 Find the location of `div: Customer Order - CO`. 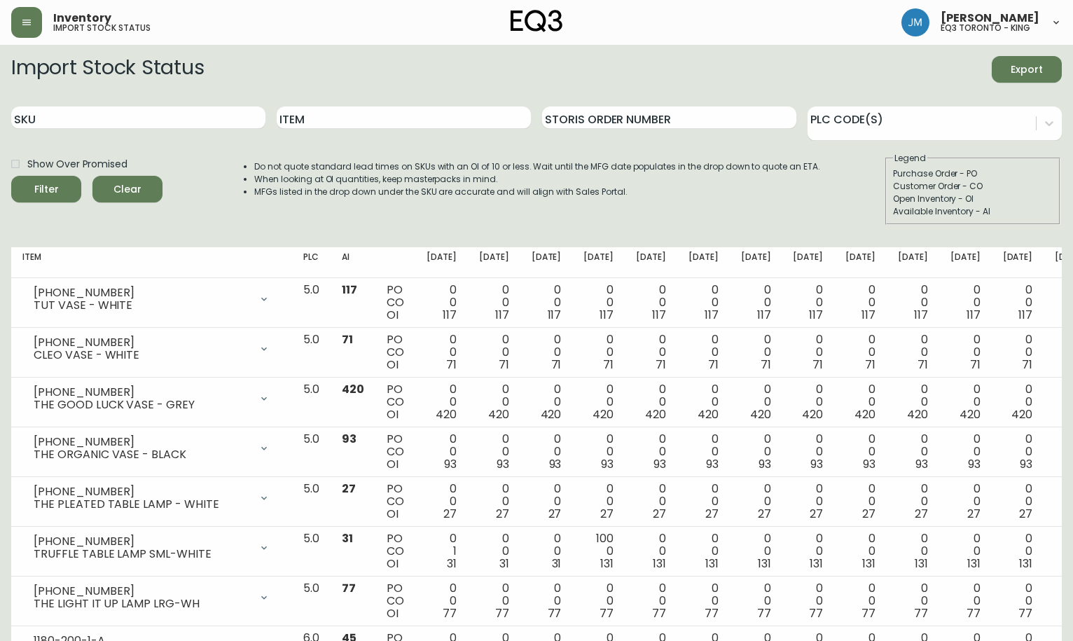

div: Customer Order - CO is located at coordinates (973, 186).